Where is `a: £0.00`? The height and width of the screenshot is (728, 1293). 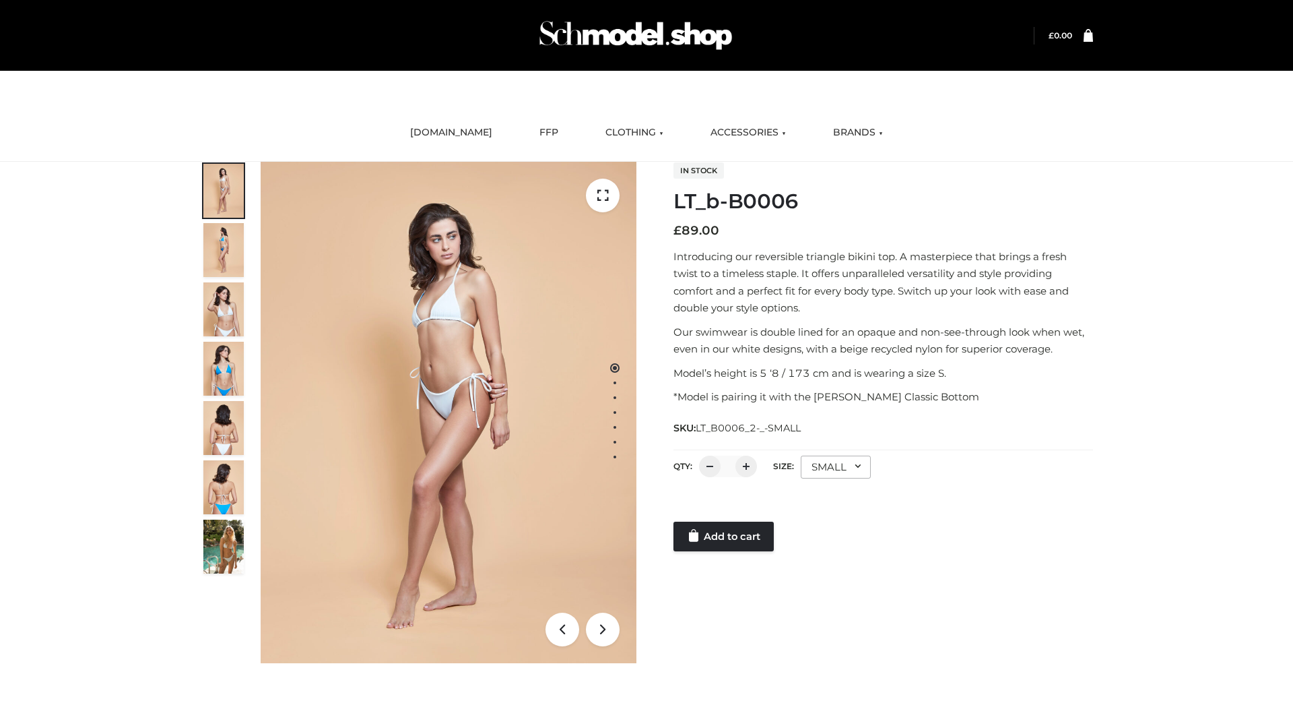 a: £0.00 is located at coordinates (1060, 35).